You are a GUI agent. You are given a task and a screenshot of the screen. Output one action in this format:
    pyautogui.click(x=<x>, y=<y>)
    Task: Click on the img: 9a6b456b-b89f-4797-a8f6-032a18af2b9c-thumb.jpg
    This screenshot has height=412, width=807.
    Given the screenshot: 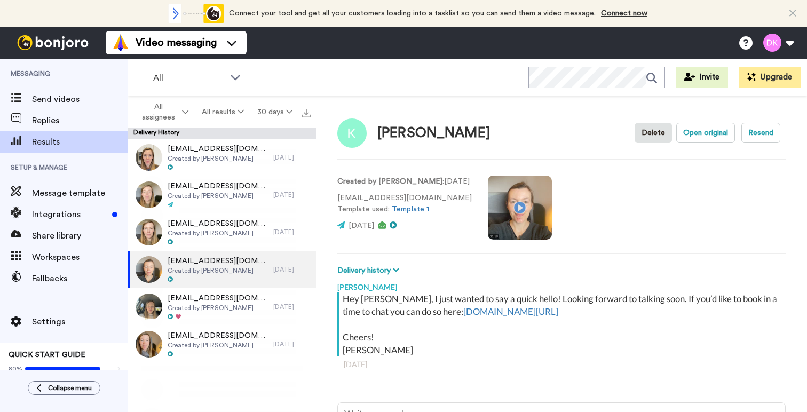 What is the action you would take?
    pyautogui.click(x=149, y=232)
    